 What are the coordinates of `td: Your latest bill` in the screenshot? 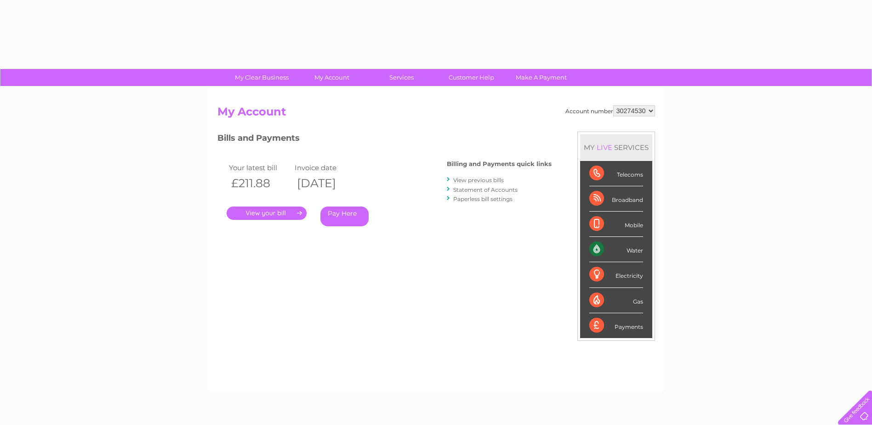 It's located at (260, 167).